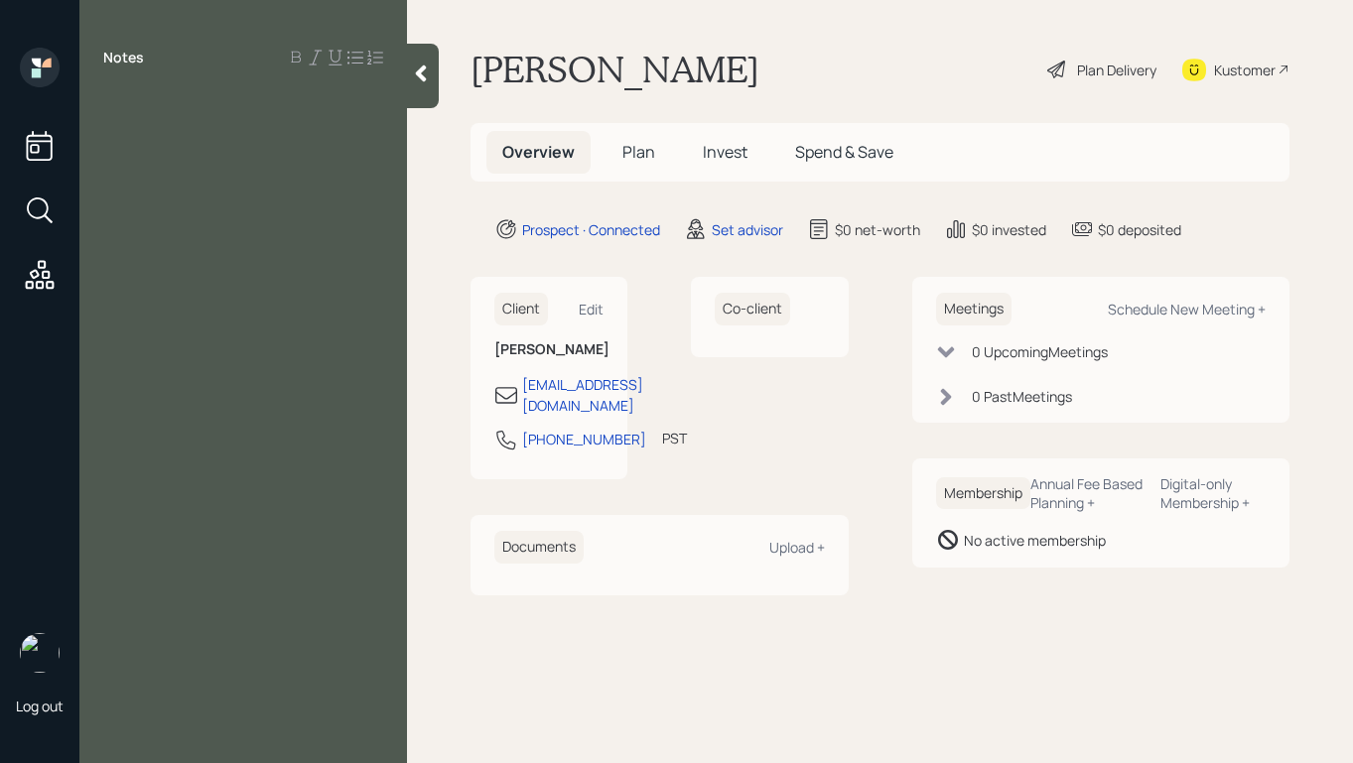 This screenshot has width=1353, height=763. I want to click on div: Digital-only Membership +, so click(1213, 493).